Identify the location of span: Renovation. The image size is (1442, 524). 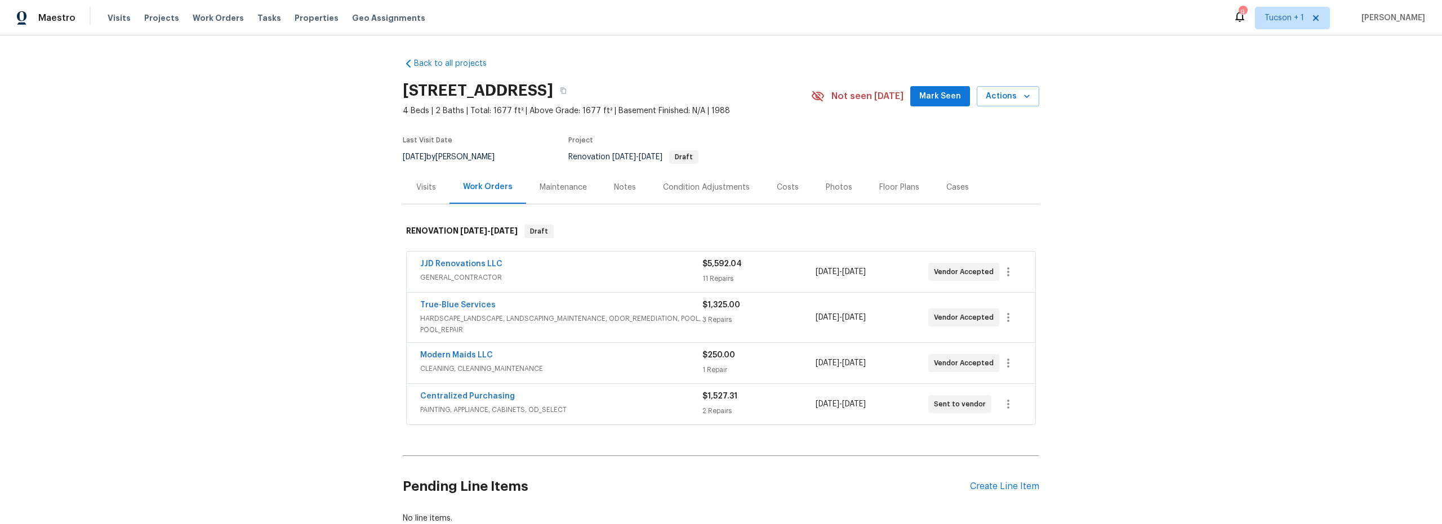
(633, 157).